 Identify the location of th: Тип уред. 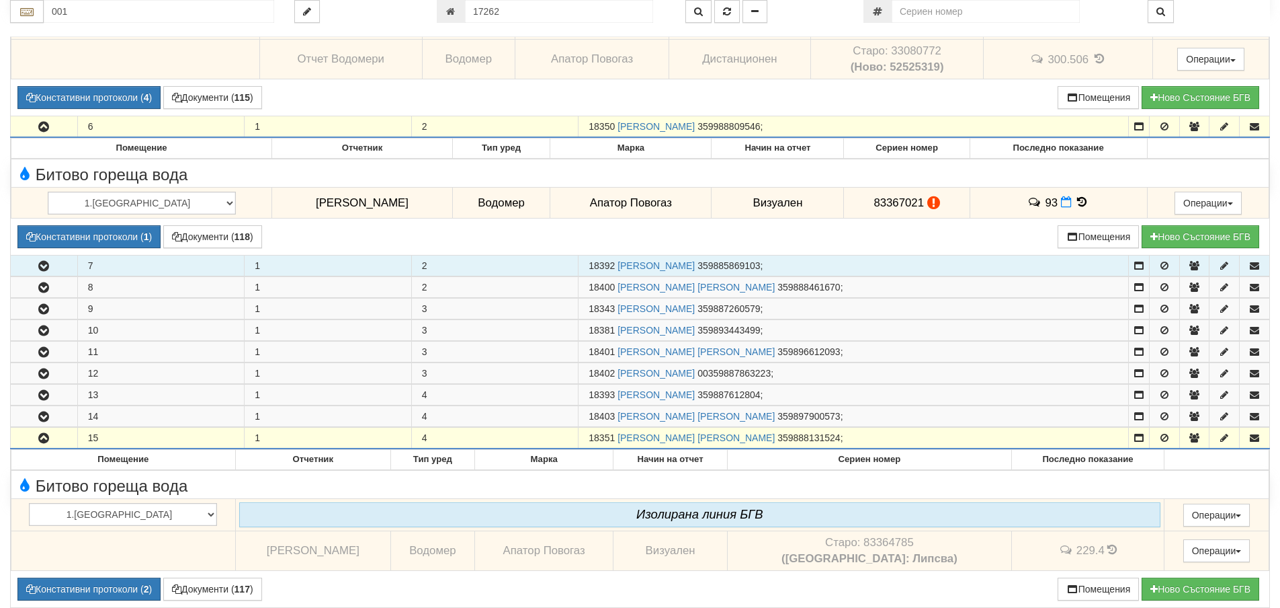
(432, 460).